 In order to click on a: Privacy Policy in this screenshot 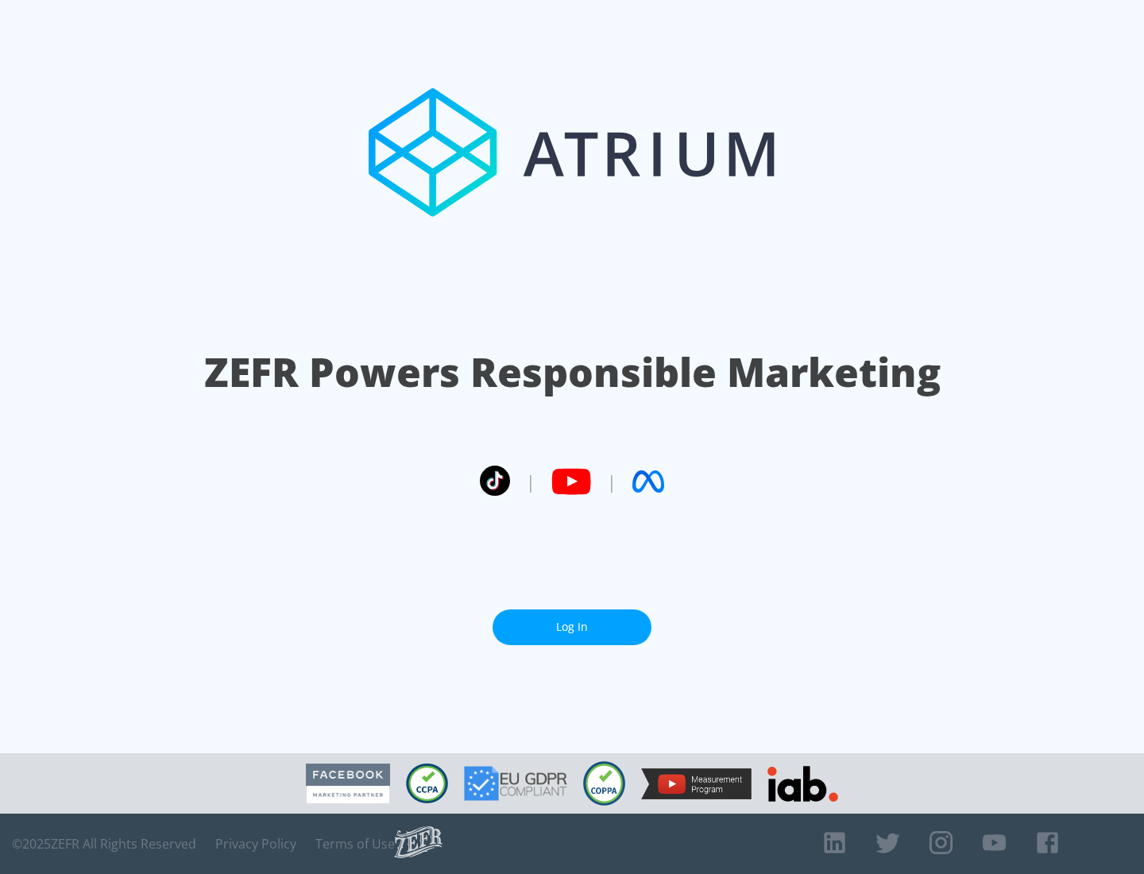, I will do `click(256, 844)`.